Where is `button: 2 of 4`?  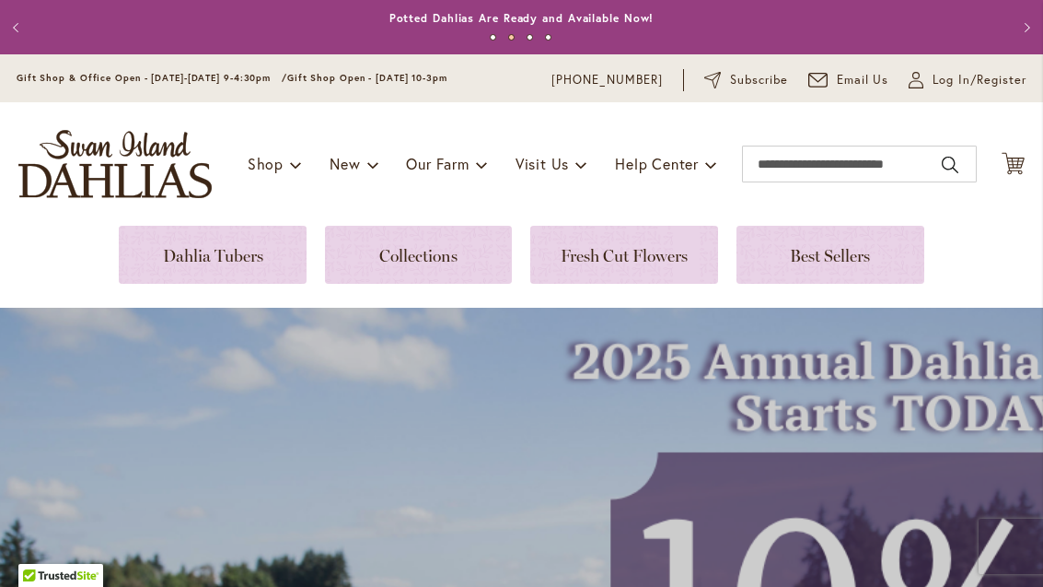 button: 2 of 4 is located at coordinates (511, 37).